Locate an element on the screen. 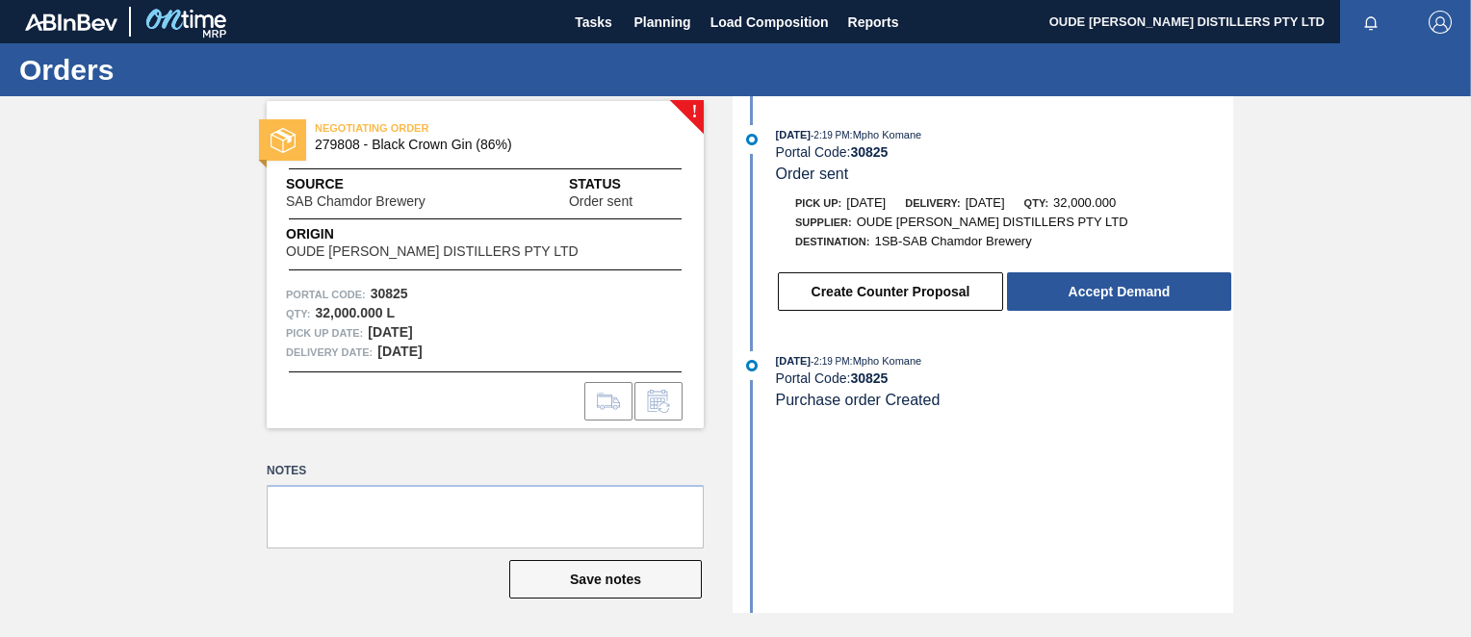 Image resolution: width=1471 pixels, height=637 pixels. span: Qty: is located at coordinates (1036, 203).